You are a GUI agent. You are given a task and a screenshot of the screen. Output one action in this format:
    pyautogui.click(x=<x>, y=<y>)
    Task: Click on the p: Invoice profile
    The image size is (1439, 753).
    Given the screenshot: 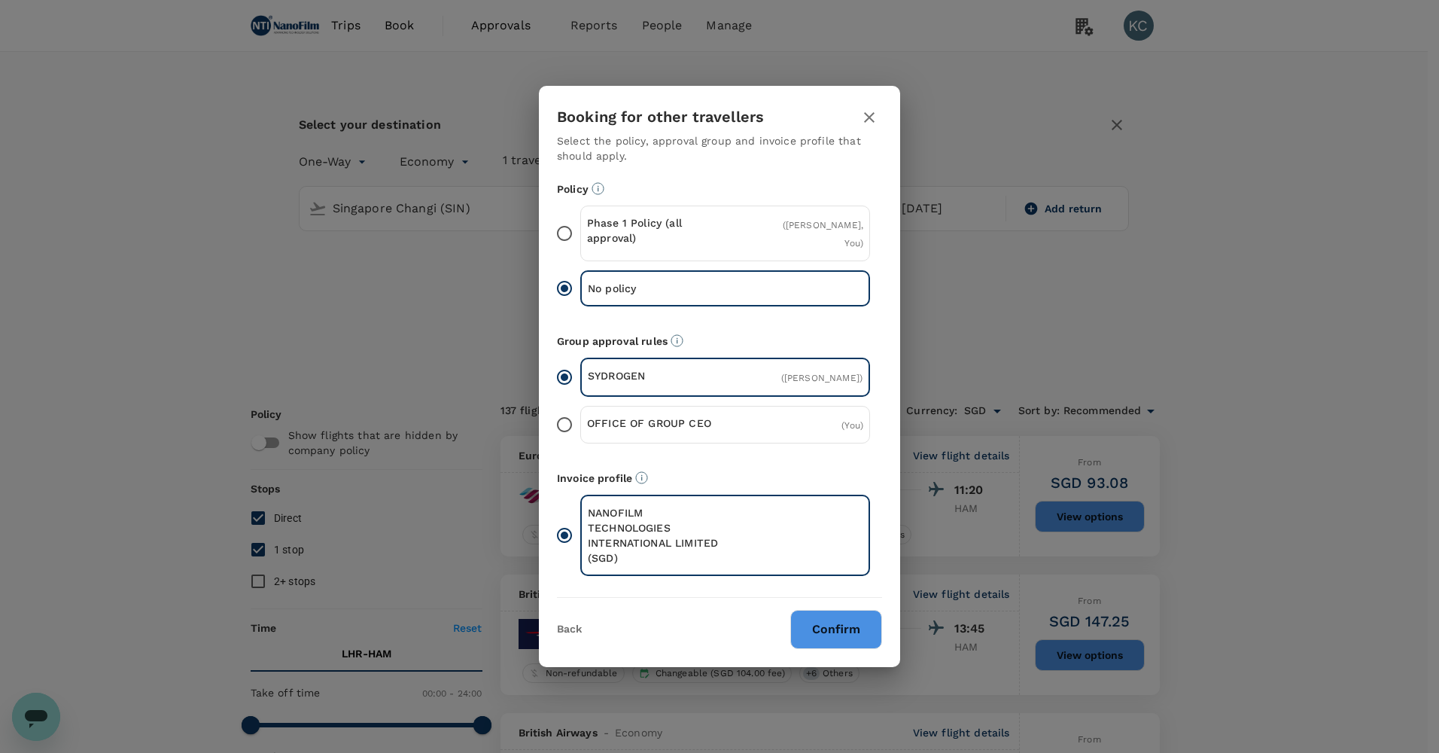 What is the action you would take?
    pyautogui.click(x=720, y=478)
    